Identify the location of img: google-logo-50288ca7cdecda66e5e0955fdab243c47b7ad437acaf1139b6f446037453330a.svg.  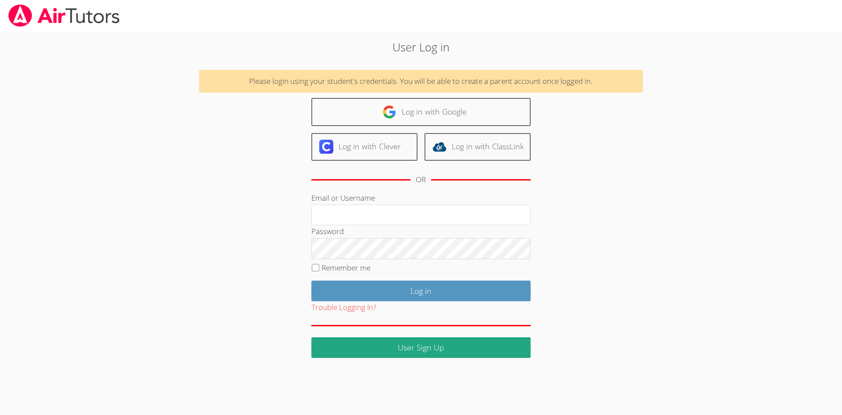
(390, 112).